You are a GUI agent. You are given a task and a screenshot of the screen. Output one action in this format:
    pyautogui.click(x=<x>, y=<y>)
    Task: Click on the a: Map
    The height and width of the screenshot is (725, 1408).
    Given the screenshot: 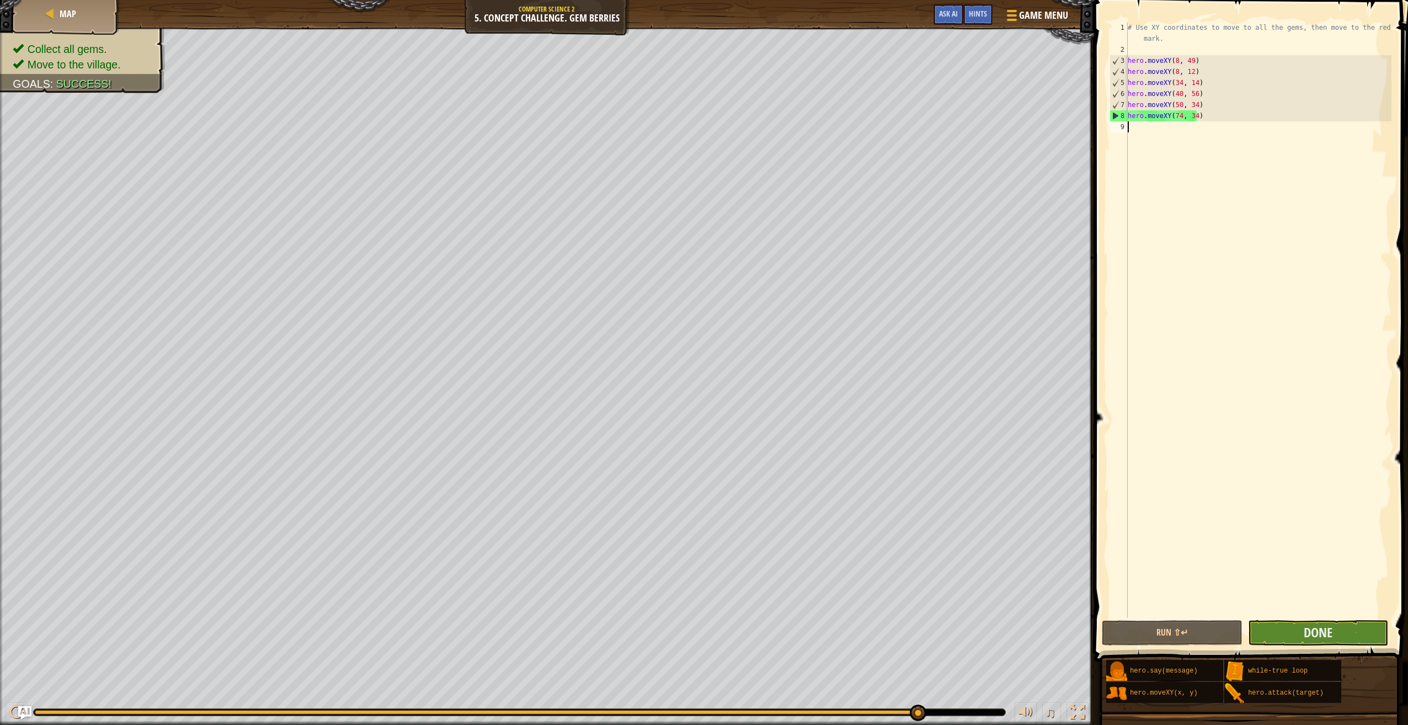 What is the action you would take?
    pyautogui.click(x=66, y=14)
    